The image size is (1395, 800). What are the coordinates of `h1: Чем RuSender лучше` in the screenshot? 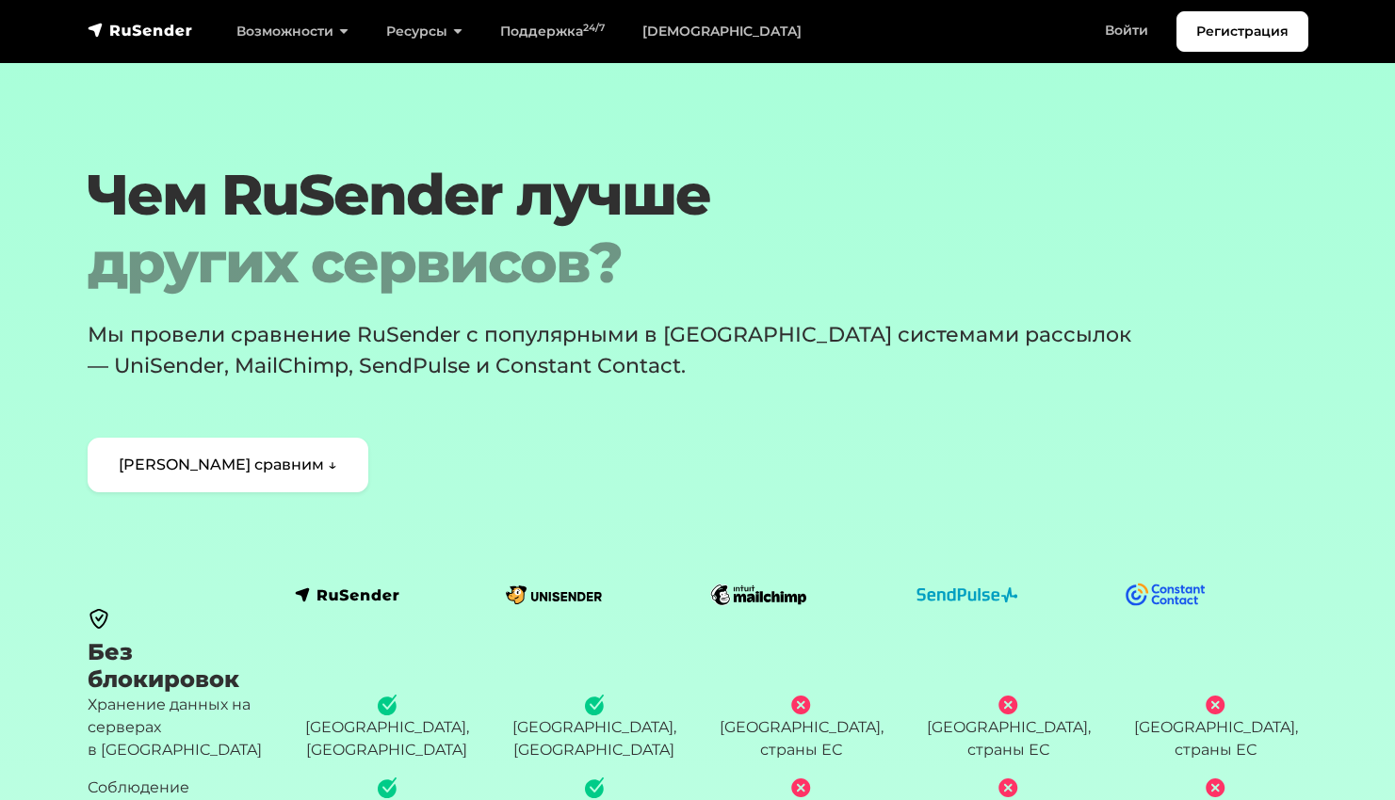 It's located at (646, 229).